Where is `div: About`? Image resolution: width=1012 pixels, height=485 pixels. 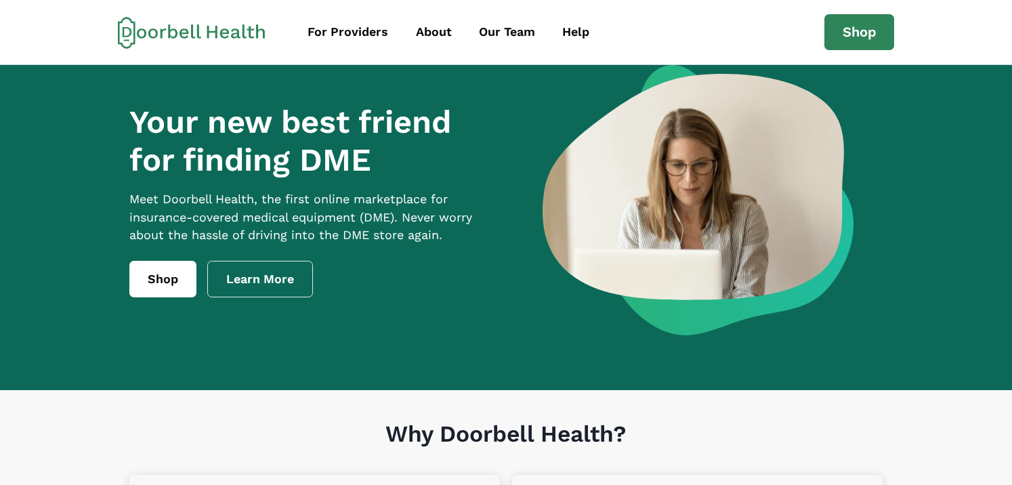 div: About is located at coordinates (433, 32).